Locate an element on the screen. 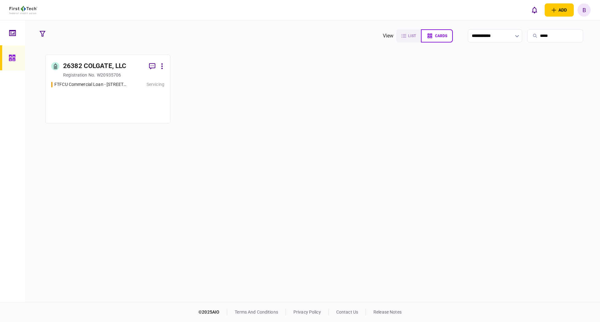 The height and width of the screenshot is (322, 600). button: B is located at coordinates (584, 10).